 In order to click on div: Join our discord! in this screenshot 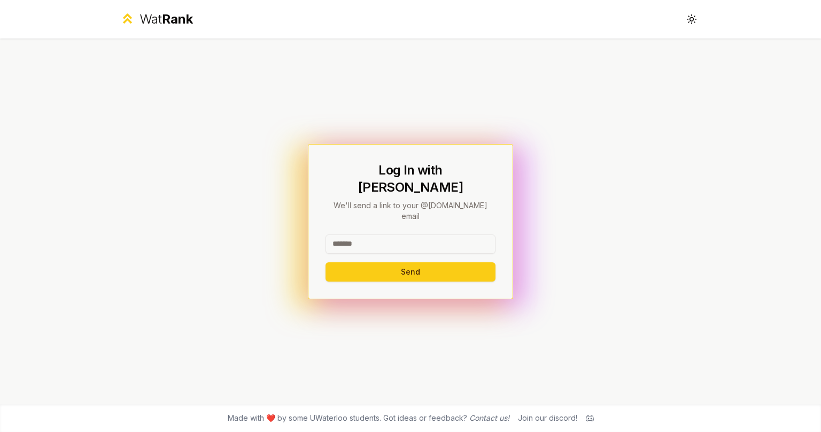, I will do `click(548, 418)`.